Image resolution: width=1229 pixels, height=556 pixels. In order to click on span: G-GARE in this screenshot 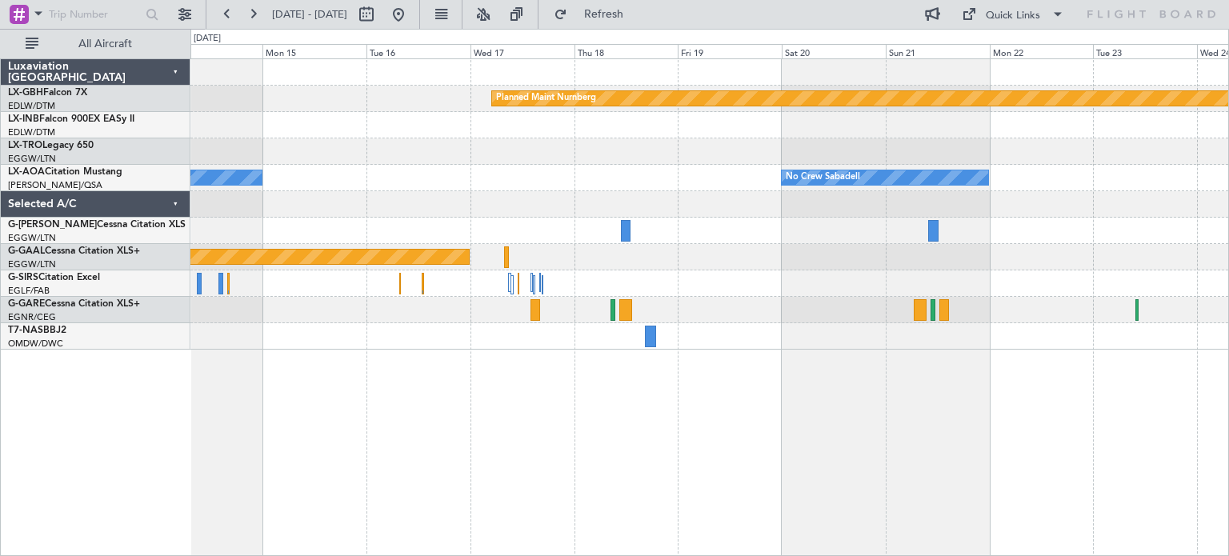, I will do `click(26, 304)`.